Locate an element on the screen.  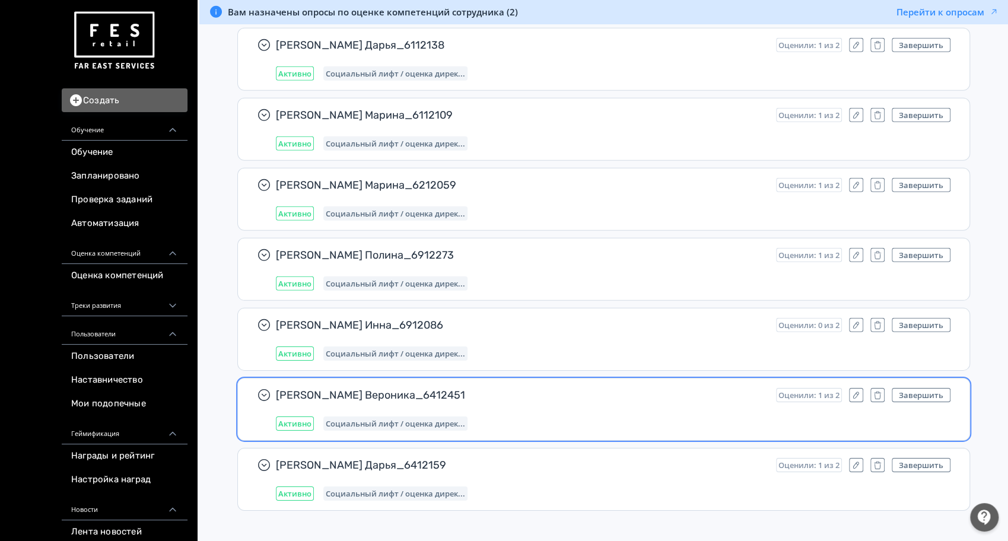
div: Геймификация is located at coordinates (125, 430).